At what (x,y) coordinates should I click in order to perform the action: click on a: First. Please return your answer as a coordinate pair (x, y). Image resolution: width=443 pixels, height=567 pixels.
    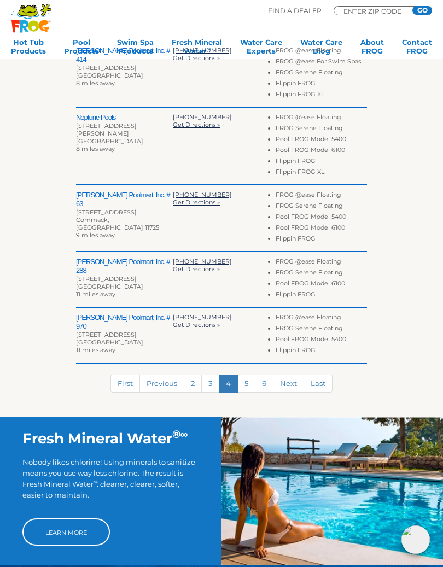
    Looking at the image, I should click on (125, 383).